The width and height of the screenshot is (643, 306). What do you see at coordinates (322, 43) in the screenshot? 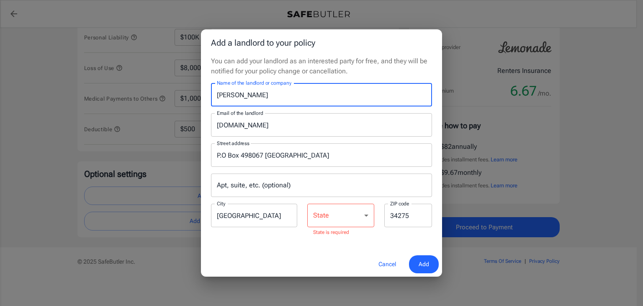
I see `h2: Add a landlord to your policy` at bounding box center [322, 43].